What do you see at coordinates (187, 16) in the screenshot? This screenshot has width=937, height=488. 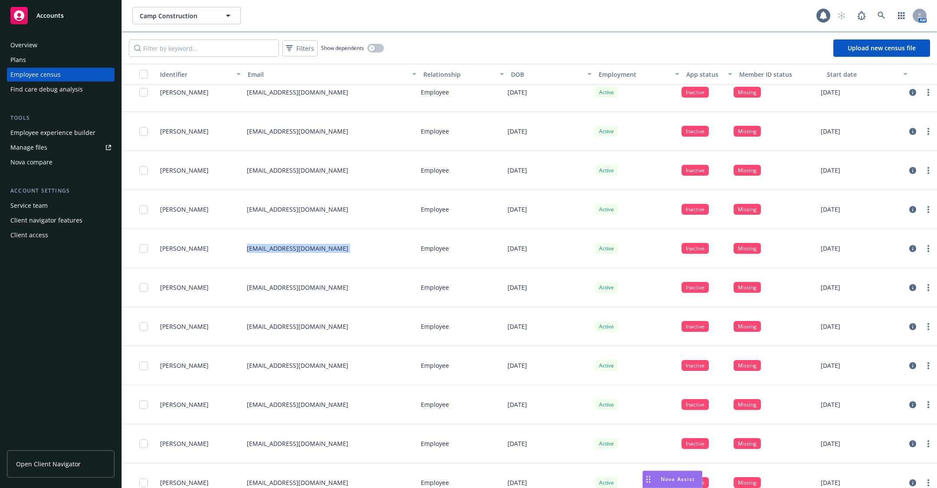 I see `button: Camp Construction` at bounding box center [187, 16].